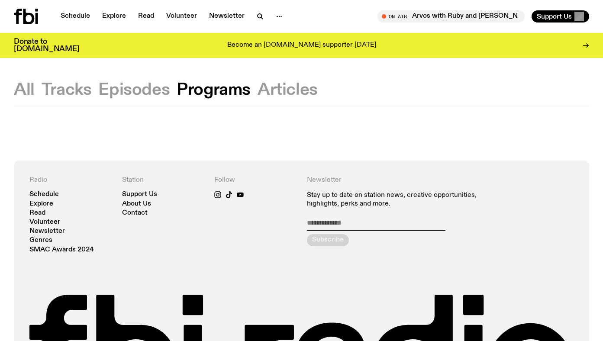  I want to click on button: Episodes, so click(134, 90).